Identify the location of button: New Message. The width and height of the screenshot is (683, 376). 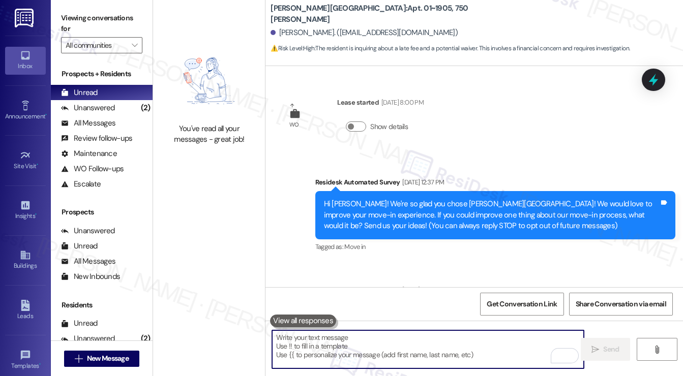
(102, 359).